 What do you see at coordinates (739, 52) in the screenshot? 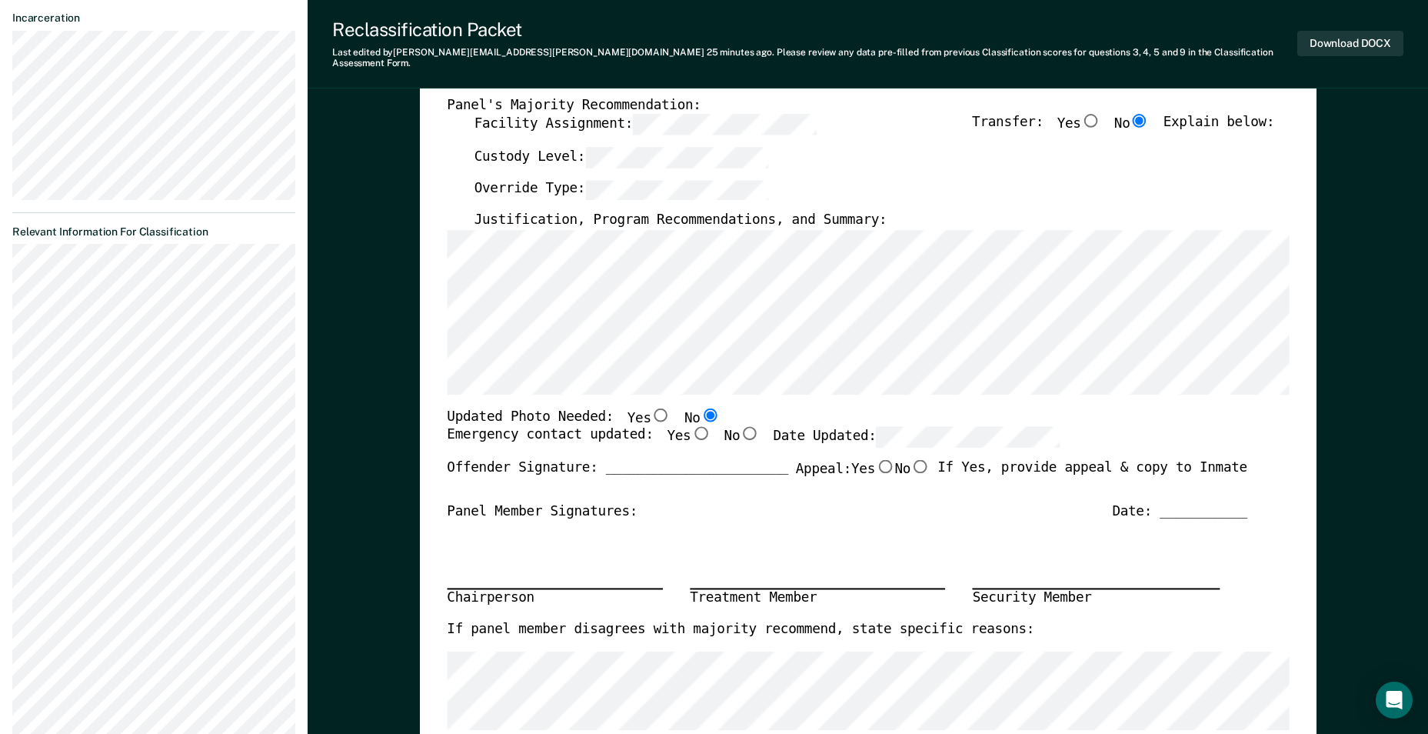
I see `span: 25 minutes ago` at bounding box center [739, 52].